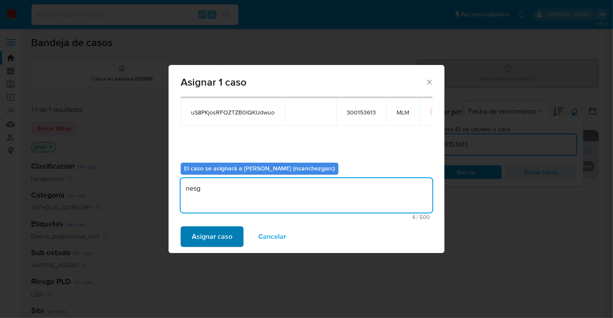 The image size is (613, 318). What do you see at coordinates (402, 112) in the screenshot?
I see `span: MLM` at bounding box center [402, 112].